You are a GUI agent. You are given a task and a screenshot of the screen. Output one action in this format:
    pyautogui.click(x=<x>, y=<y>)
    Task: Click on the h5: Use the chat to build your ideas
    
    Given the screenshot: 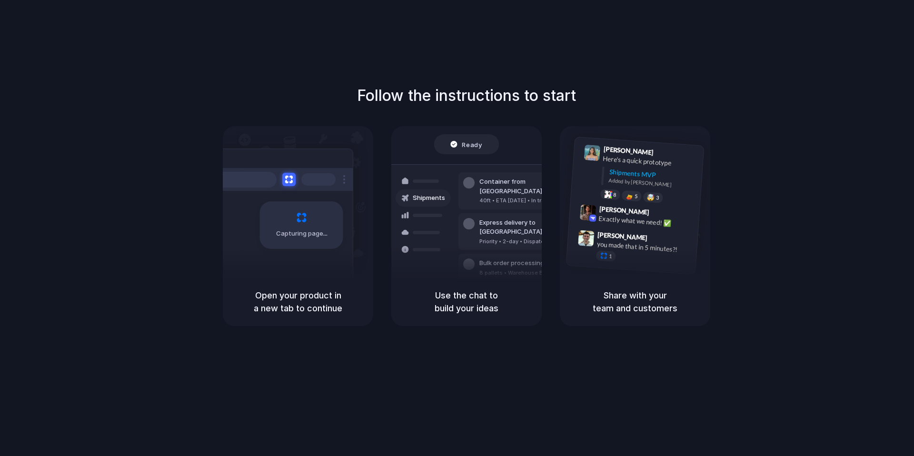 What is the action you would take?
    pyautogui.click(x=466, y=302)
    